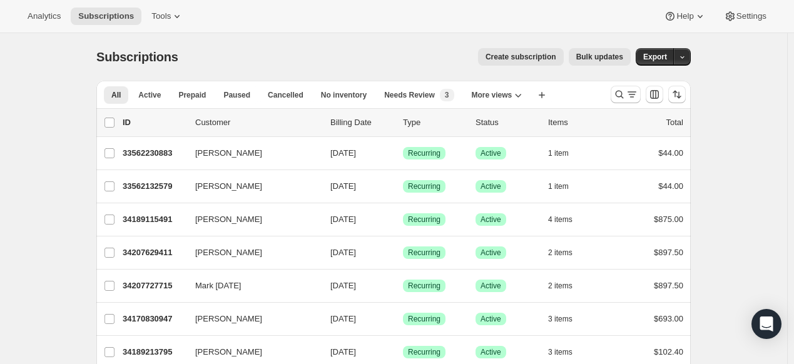 This screenshot has width=794, height=364. What do you see at coordinates (434, 123) in the screenshot?
I see `div: Type` at bounding box center [434, 123].